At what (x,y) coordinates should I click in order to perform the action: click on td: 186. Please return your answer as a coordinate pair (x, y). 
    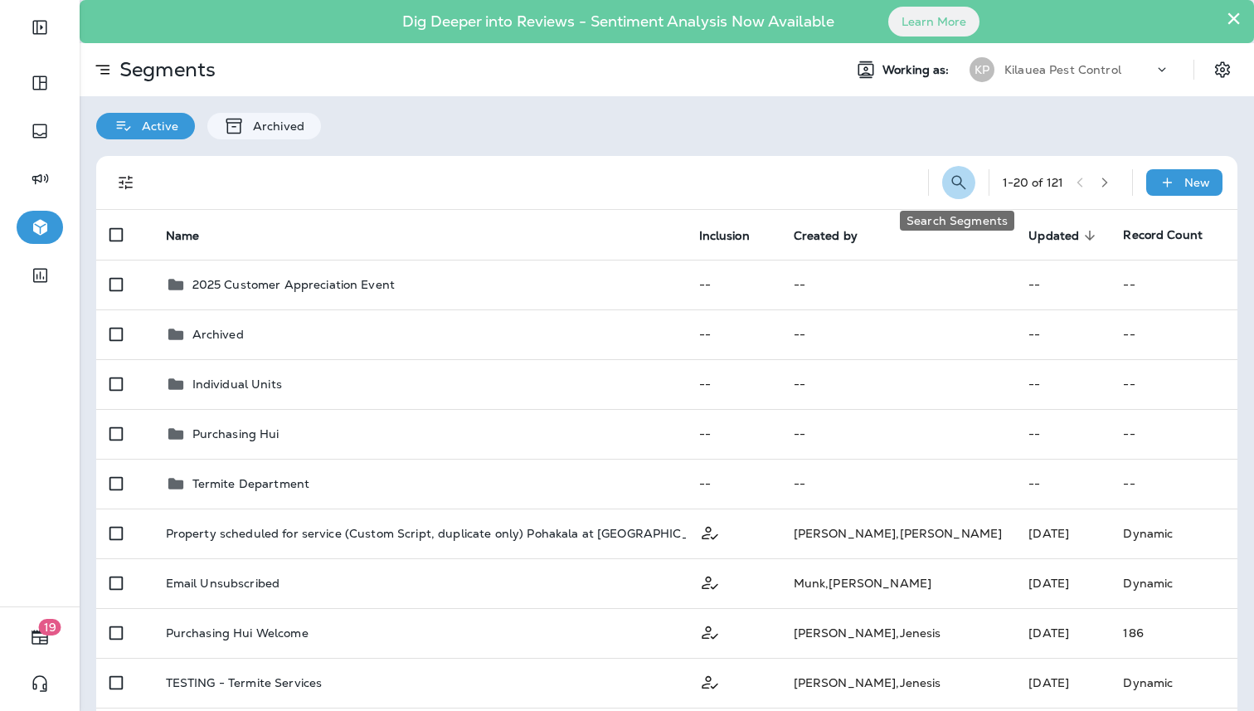
    Looking at the image, I should click on (1173, 633).